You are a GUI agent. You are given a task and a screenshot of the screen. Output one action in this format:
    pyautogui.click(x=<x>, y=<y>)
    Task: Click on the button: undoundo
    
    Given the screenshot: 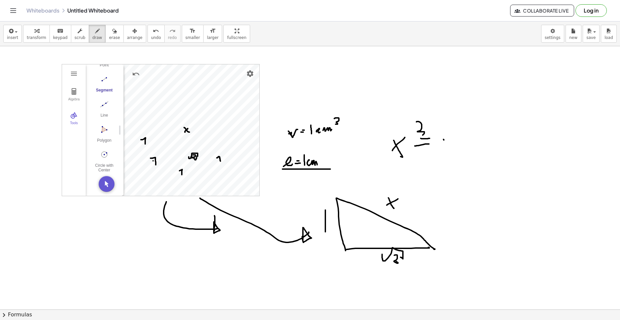 What is the action you would take?
    pyautogui.click(x=156, y=34)
    